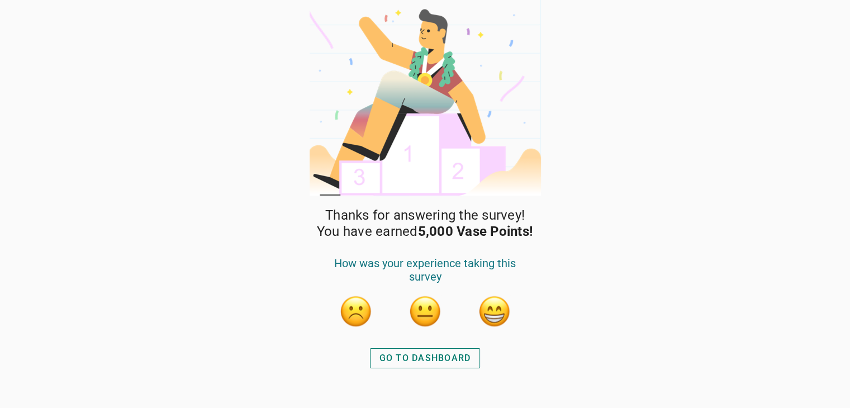 The width and height of the screenshot is (850, 408). I want to click on span: You have earned, so click(425, 231).